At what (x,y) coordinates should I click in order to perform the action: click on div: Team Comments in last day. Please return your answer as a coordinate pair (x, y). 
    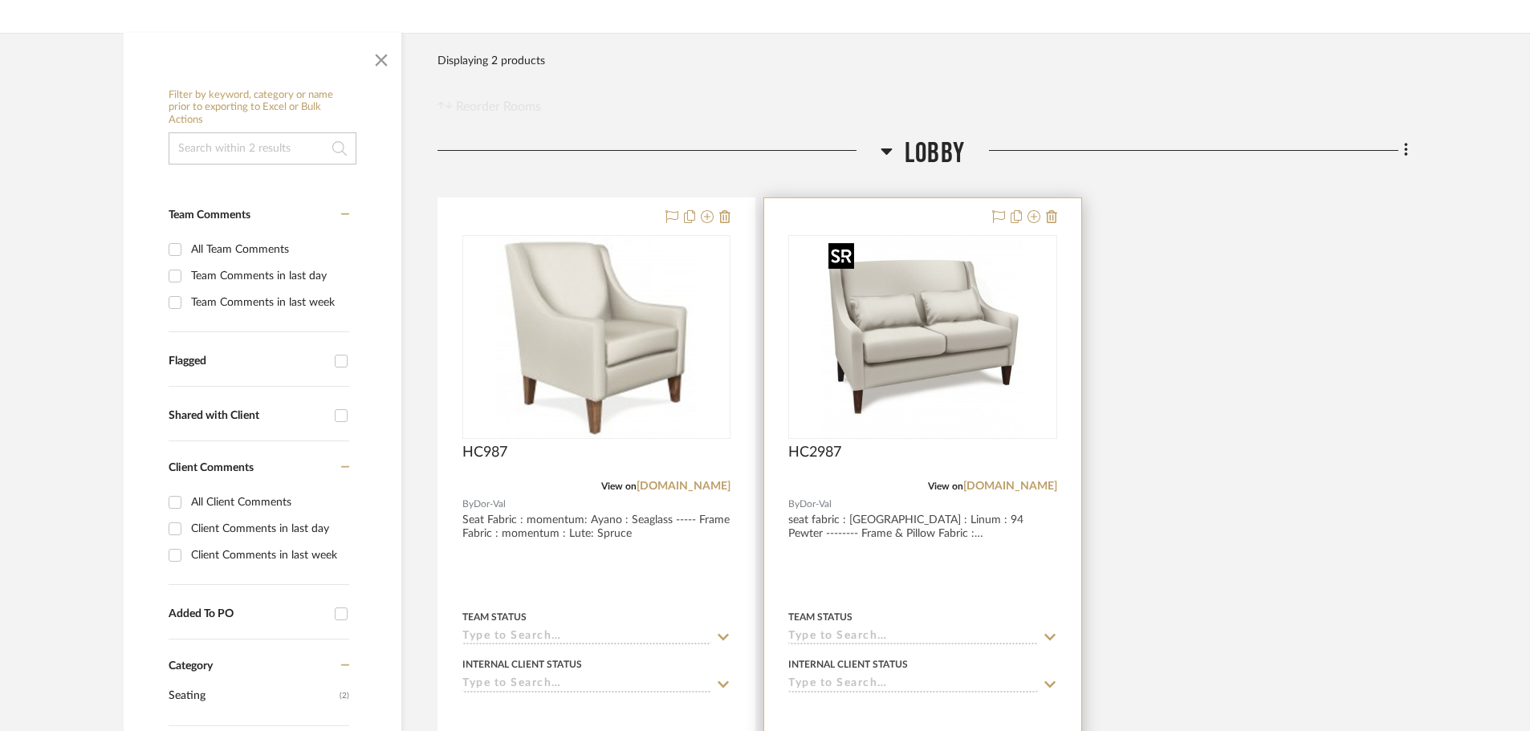
    Looking at the image, I should click on (268, 276).